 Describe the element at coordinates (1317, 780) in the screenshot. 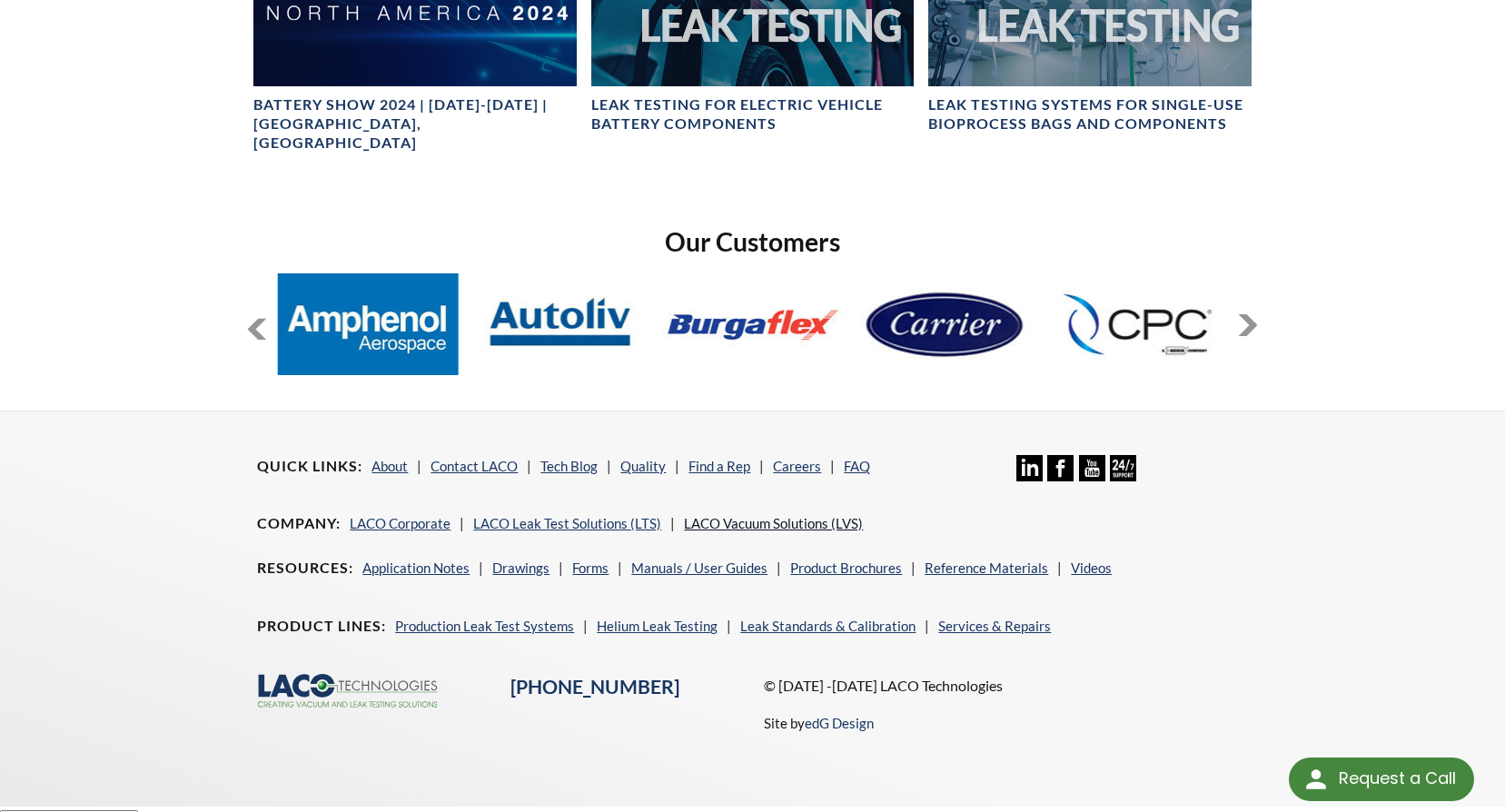

I see `img: round button` at that location.